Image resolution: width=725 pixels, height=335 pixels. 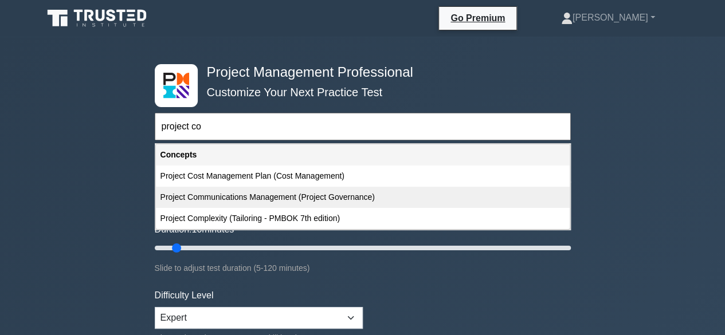 What do you see at coordinates (363, 155) in the screenshot?
I see `div: Concepts` at bounding box center [363, 155].